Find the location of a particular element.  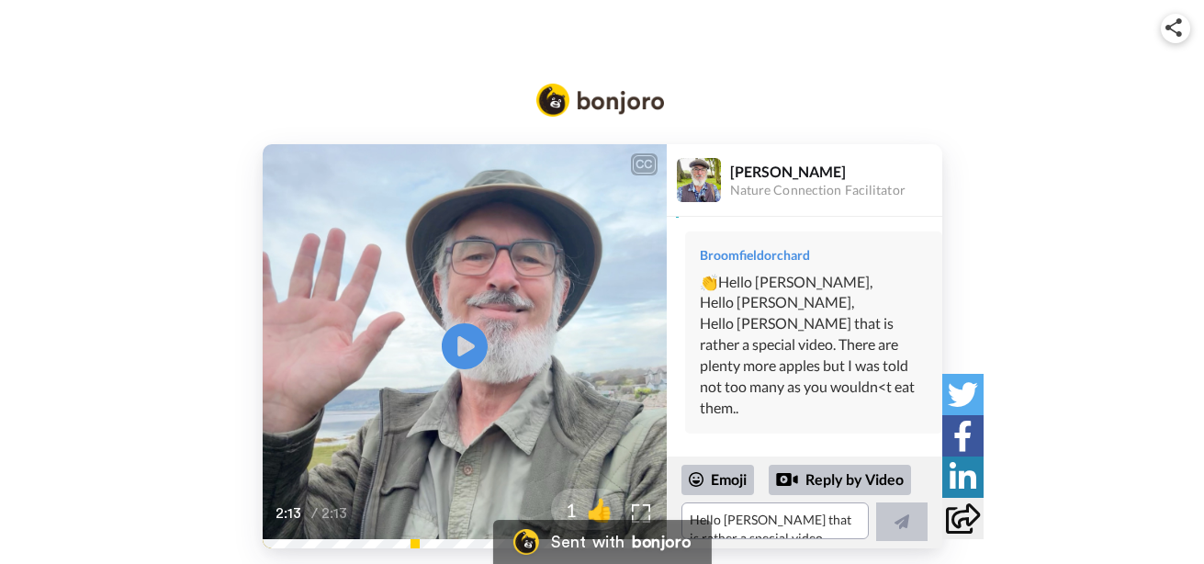

div: Nature Connection Facilitator is located at coordinates (836, 190).